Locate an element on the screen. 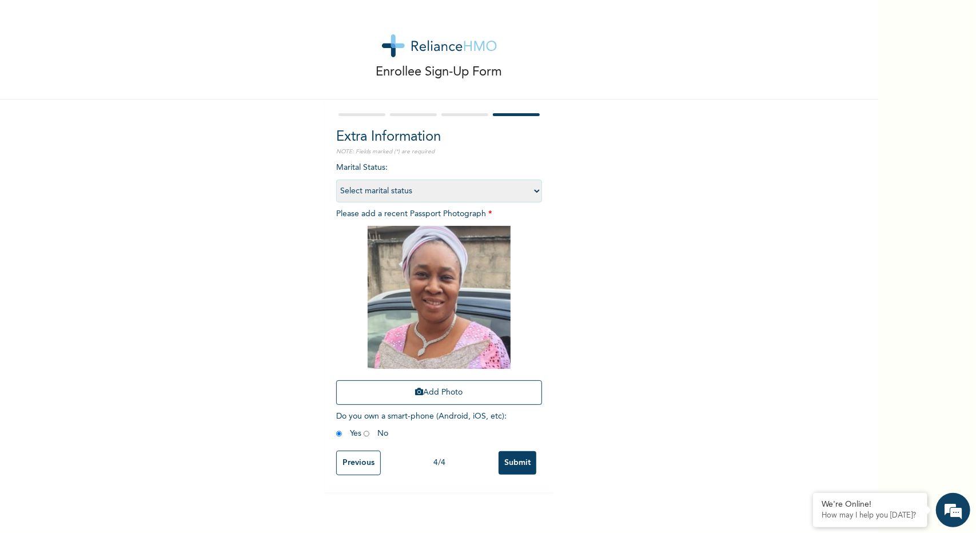 The height and width of the screenshot is (533, 976). span: Marital Status : is located at coordinates (439, 179).